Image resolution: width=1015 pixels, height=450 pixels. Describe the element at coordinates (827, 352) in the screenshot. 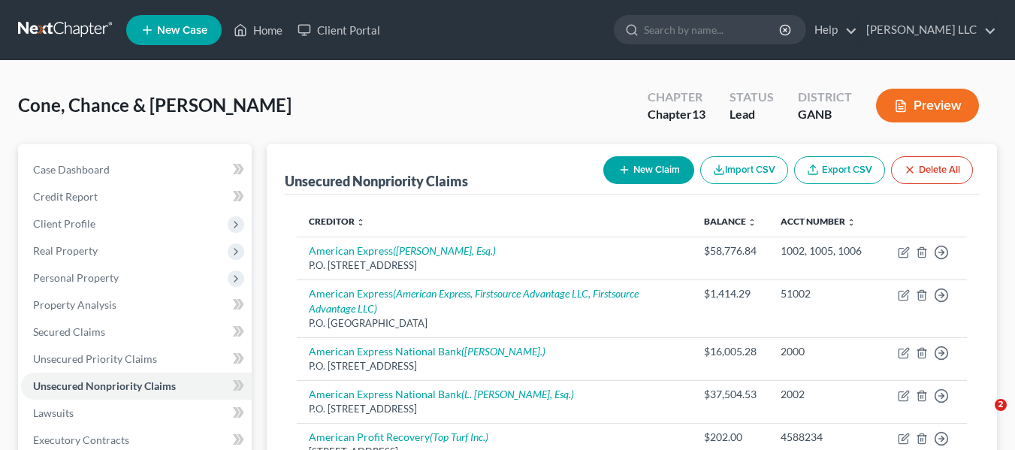

I see `div: 2000` at that location.